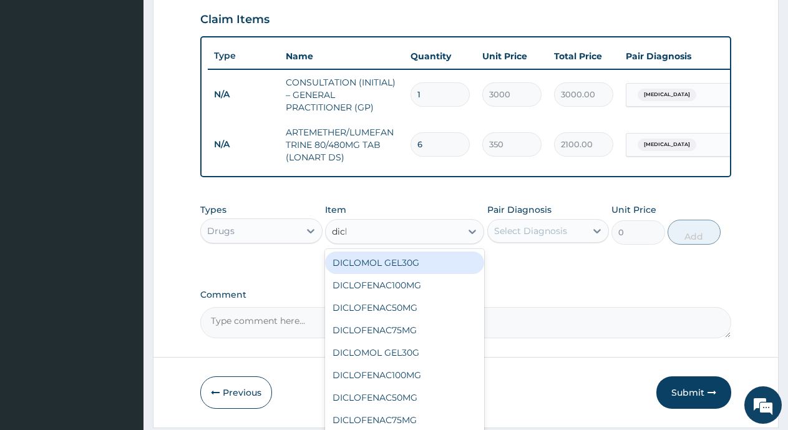 The image size is (788, 430). What do you see at coordinates (236, 392) in the screenshot?
I see `button: Previous` at bounding box center [236, 392].